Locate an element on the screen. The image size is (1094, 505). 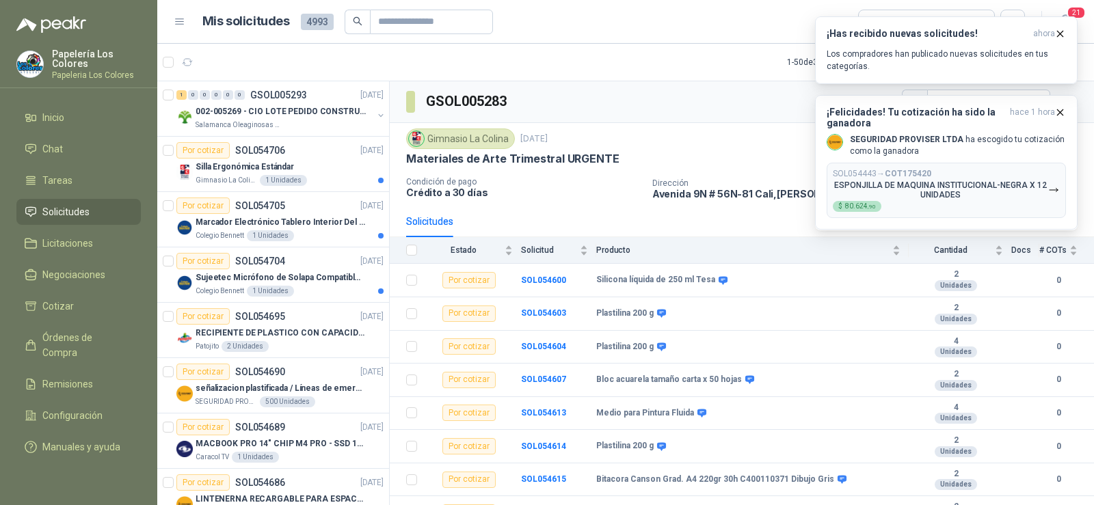
p: SOL054704 is located at coordinates (260, 261).